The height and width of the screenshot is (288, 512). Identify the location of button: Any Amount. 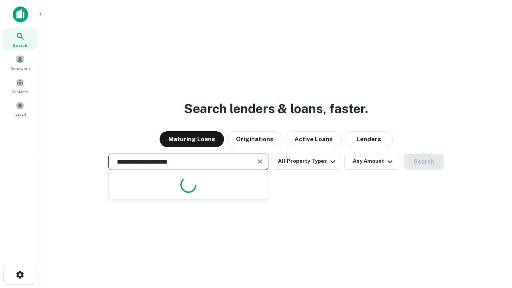
(372, 162).